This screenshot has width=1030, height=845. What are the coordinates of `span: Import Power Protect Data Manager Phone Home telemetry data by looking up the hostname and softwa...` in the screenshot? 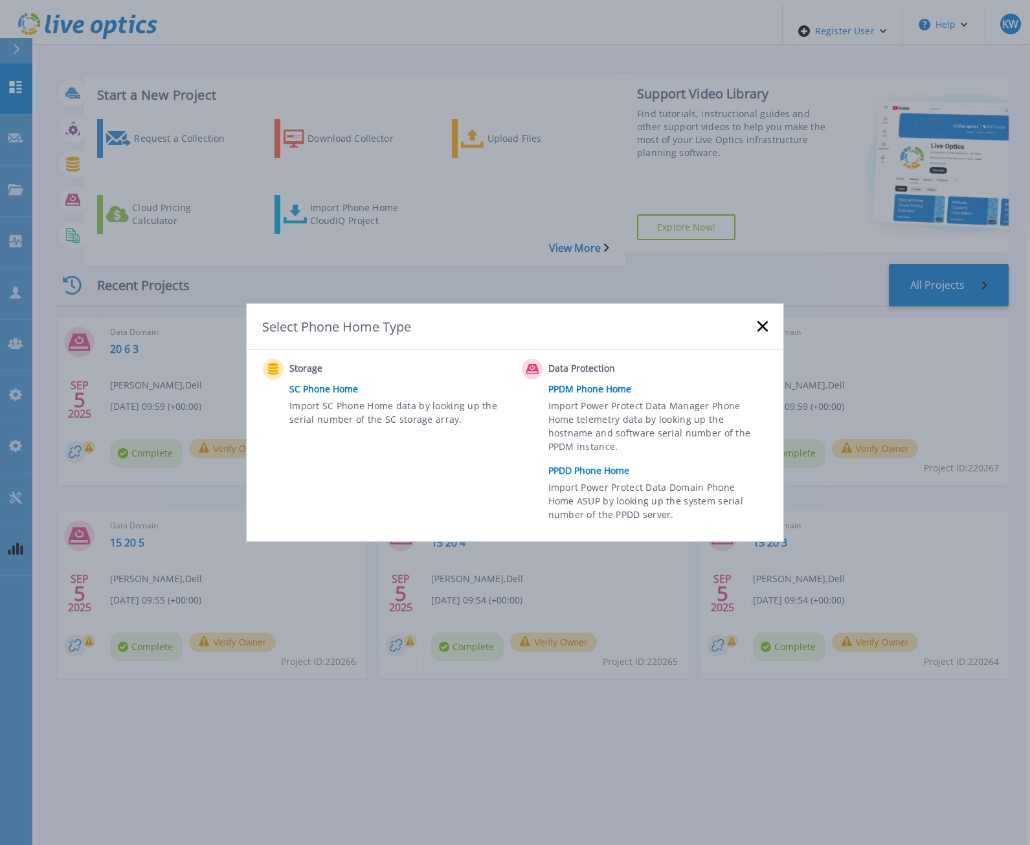 It's located at (656, 429).